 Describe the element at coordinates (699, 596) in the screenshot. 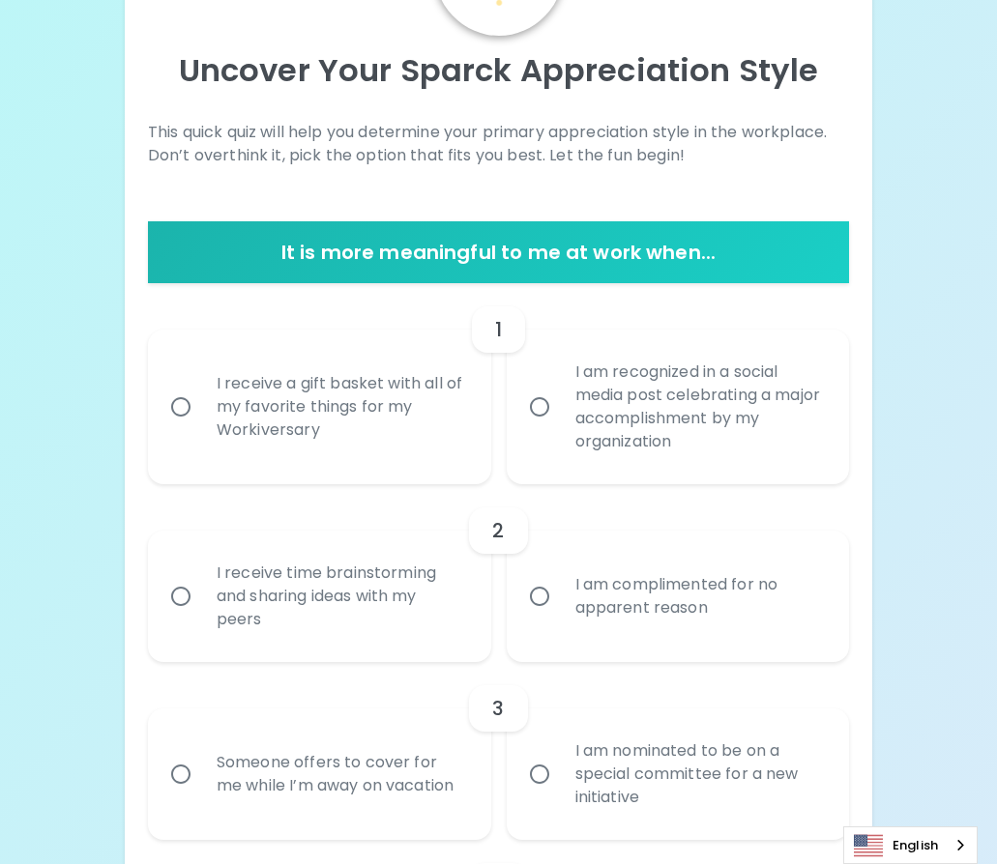

I see `div: I am complimented for no apparent reason` at that location.